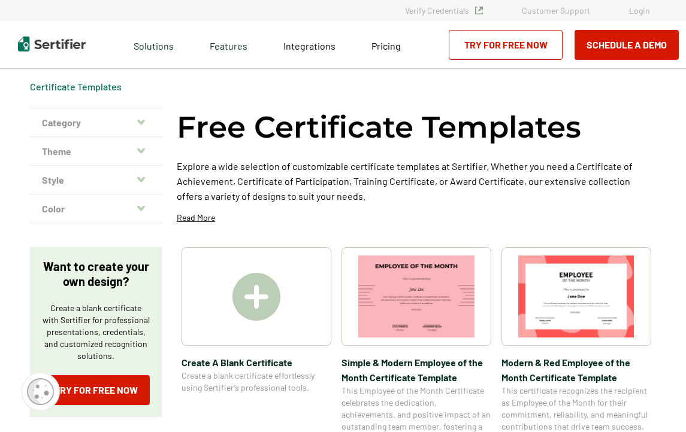 The height and width of the screenshot is (432, 686). Describe the element at coordinates (576, 296) in the screenshot. I see `img: Modern & Red Employee of the Month Certificate Template` at that location.